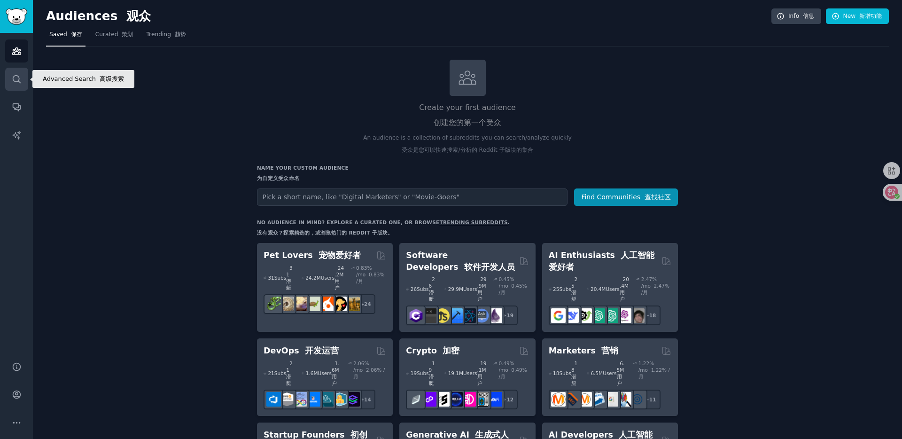 The width and height of the screenshot is (902, 439). I want to click on span: Saved, so click(66, 35).